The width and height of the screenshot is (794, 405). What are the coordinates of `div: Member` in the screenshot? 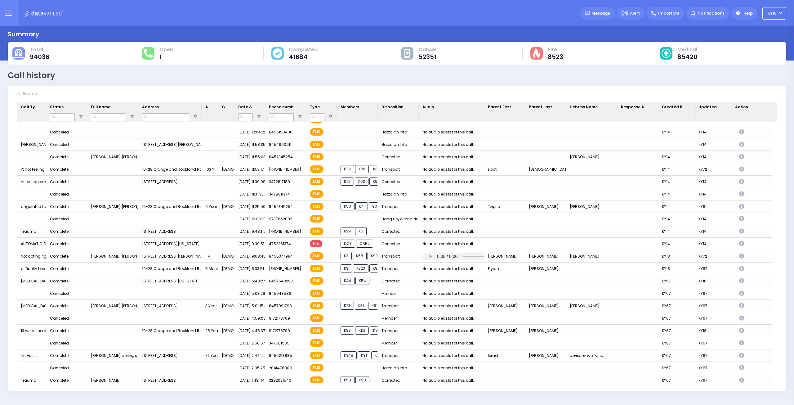 It's located at (398, 318).